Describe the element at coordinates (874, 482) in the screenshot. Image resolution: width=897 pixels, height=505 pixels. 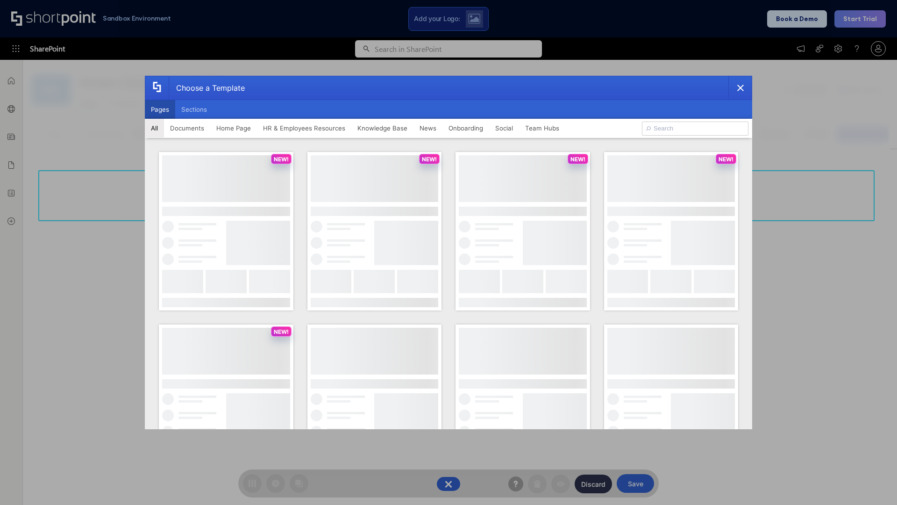
I see `div: Chat Widget` at that location.